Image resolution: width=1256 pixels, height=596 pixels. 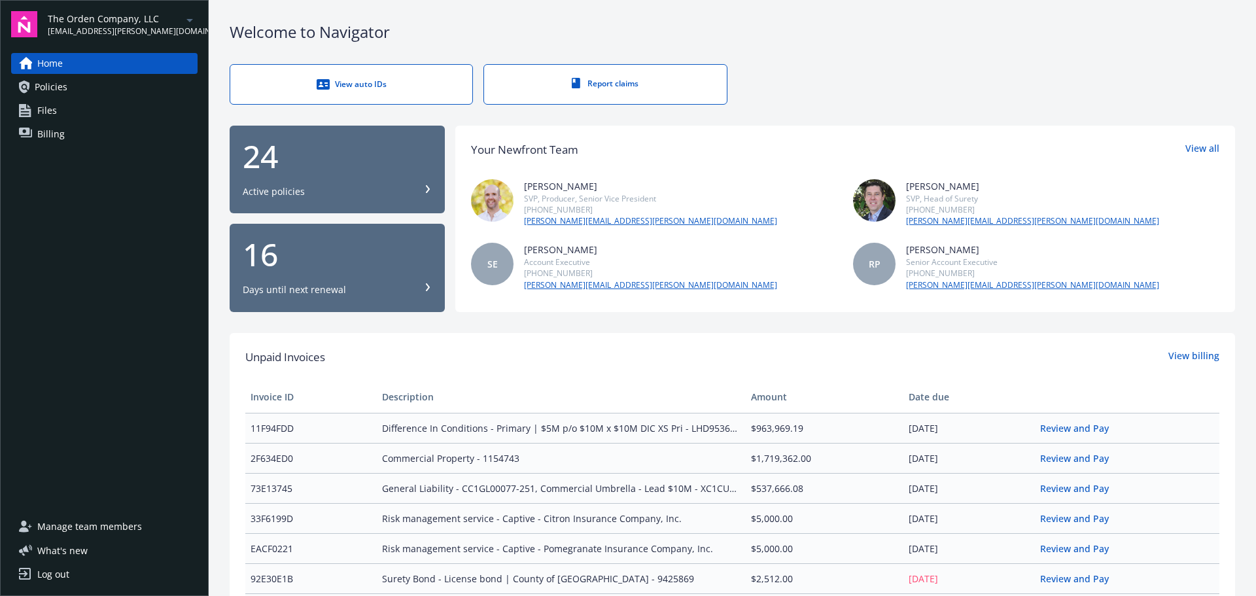 What do you see at coordinates (650, 262) in the screenshot?
I see `div: Account Executive` at bounding box center [650, 262].